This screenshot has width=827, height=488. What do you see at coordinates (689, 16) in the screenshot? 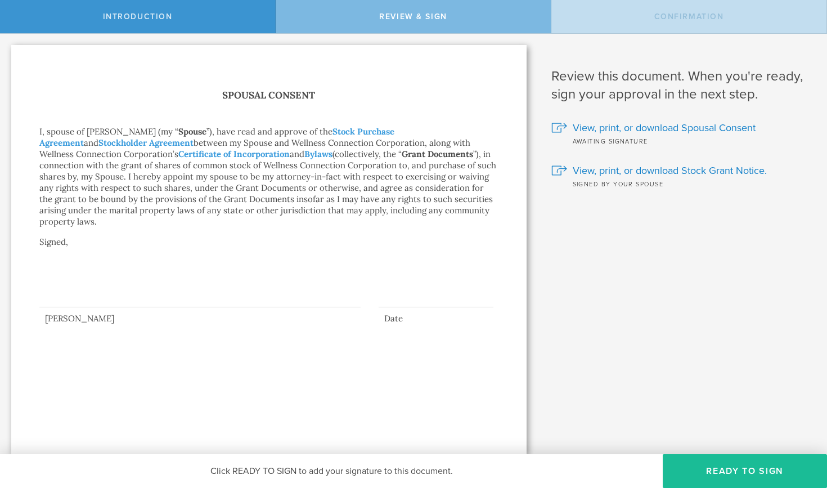
I see `span: Confirmation` at bounding box center [689, 16].